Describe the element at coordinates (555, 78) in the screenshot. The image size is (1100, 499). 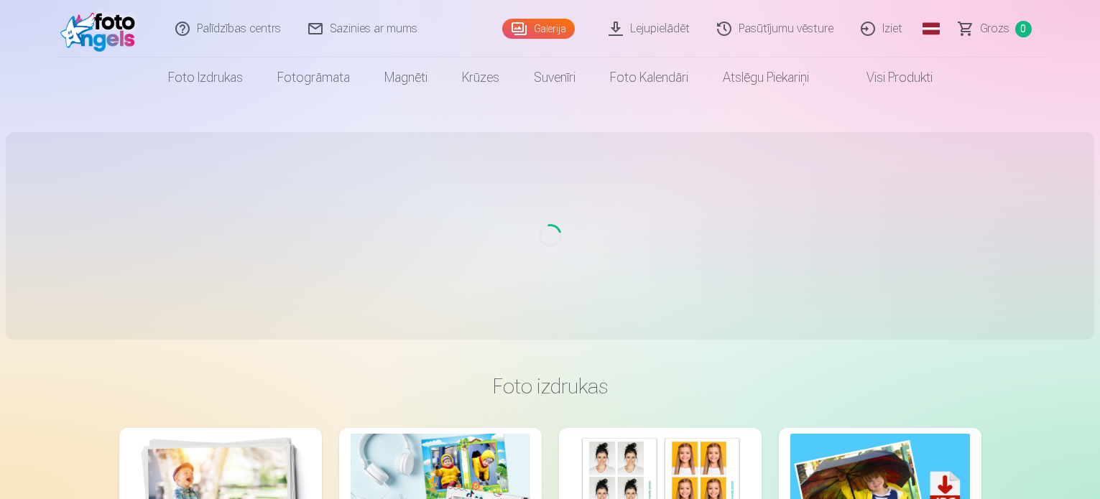
I see `a: Suvenīri` at that location.